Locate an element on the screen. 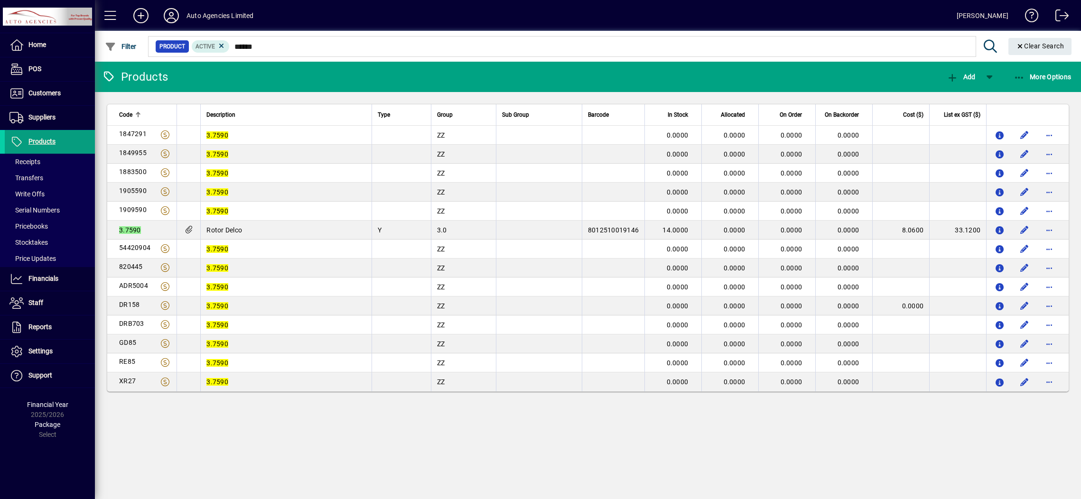  span: GD85 is located at coordinates (128, 343).